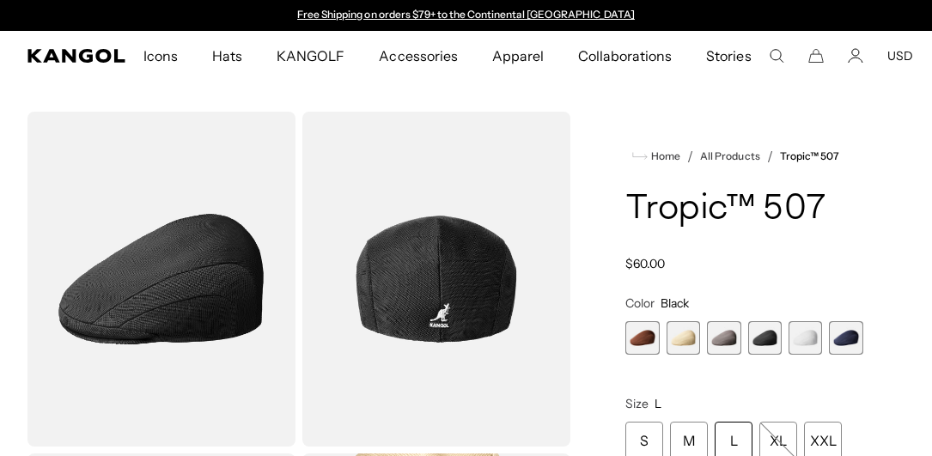  What do you see at coordinates (637, 404) in the screenshot?
I see `span: Size` at bounding box center [637, 404].